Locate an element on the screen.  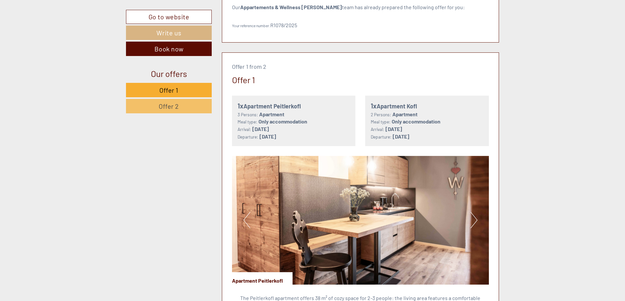
div: Apartment Kofl is located at coordinates (427, 106).